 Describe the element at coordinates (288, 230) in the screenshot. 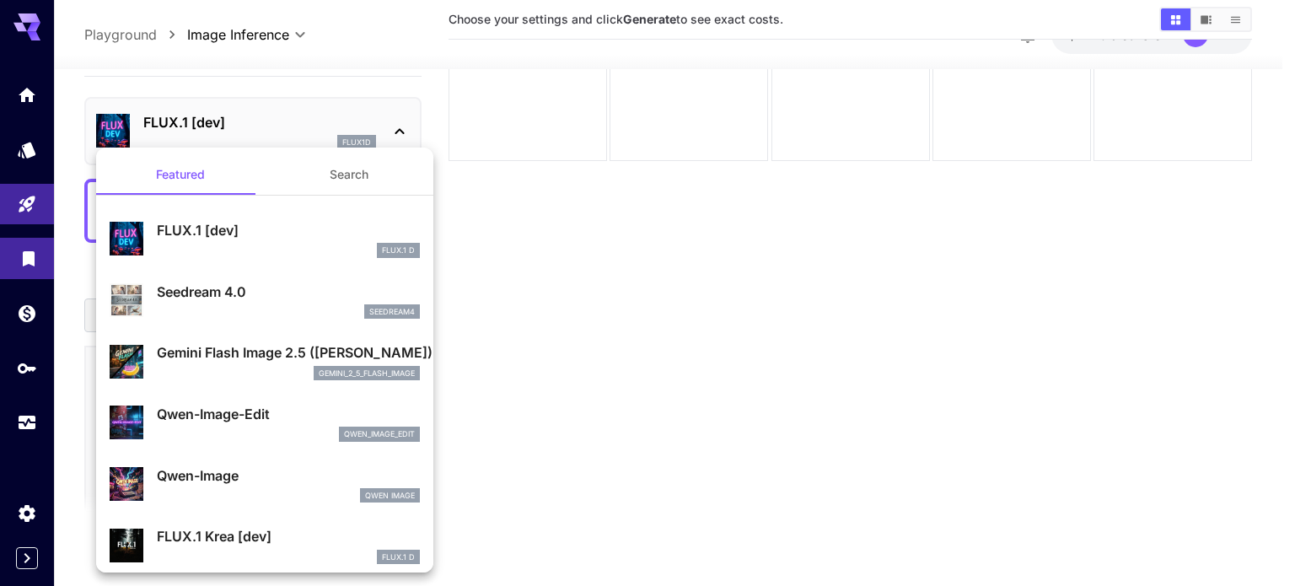

I see `p: FLUX.1 [dev]` at that location.